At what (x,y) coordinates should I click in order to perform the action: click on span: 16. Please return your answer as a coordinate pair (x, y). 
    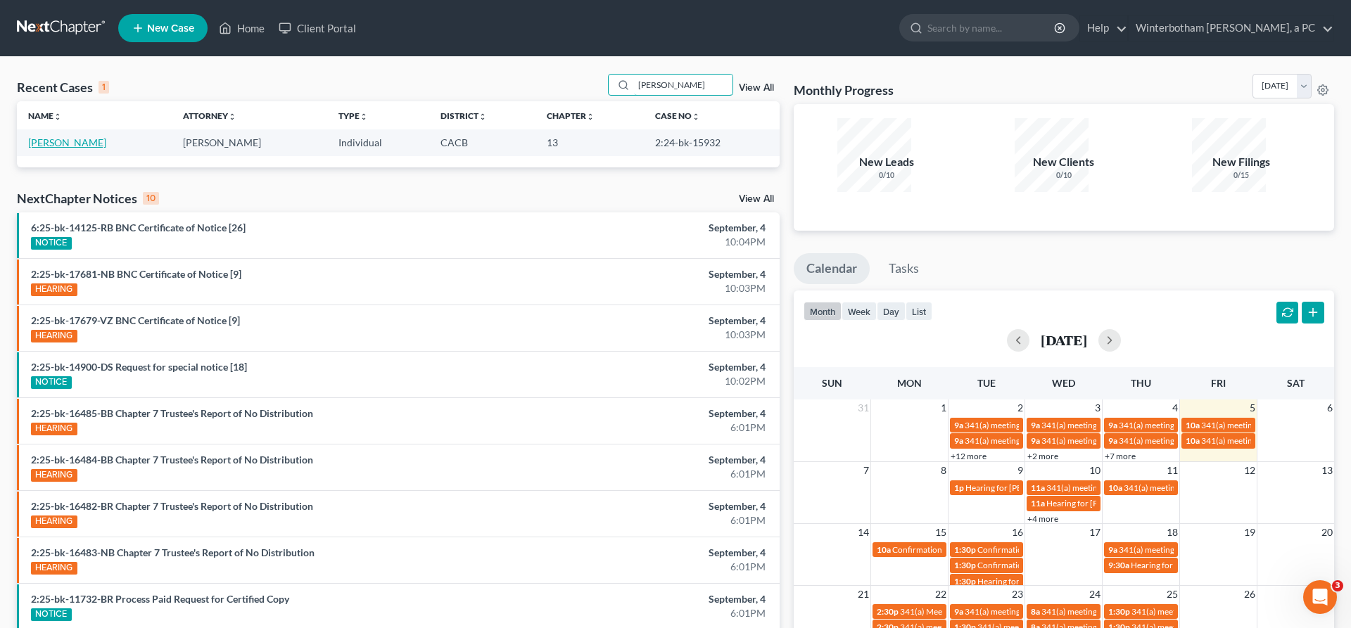
    Looking at the image, I should click on (1017, 533).